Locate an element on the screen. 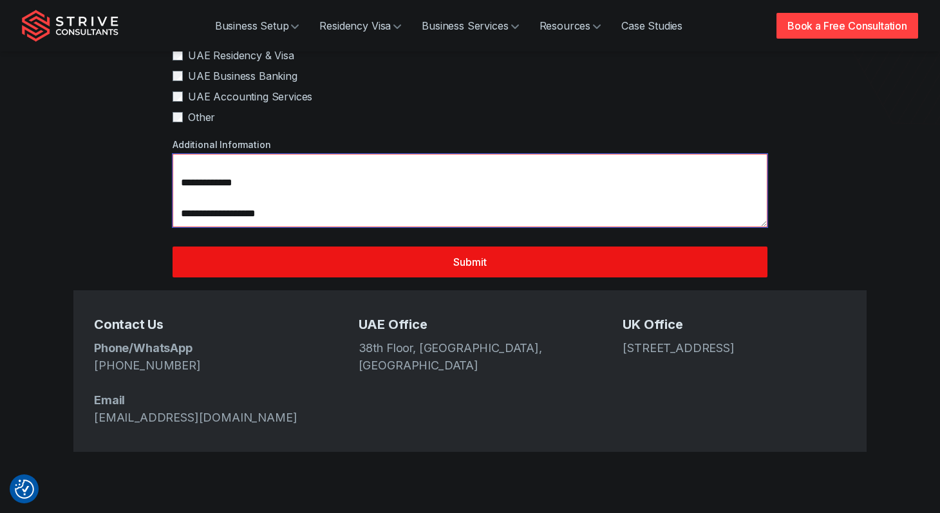 The image size is (940, 513). h5: Contact Us is located at coordinates (205, 325).